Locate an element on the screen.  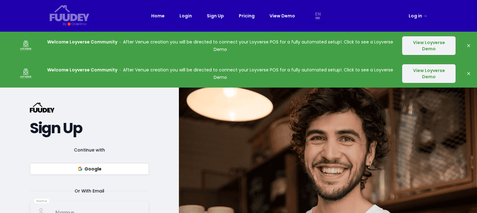
div: Name is located at coordinates (42, 201).